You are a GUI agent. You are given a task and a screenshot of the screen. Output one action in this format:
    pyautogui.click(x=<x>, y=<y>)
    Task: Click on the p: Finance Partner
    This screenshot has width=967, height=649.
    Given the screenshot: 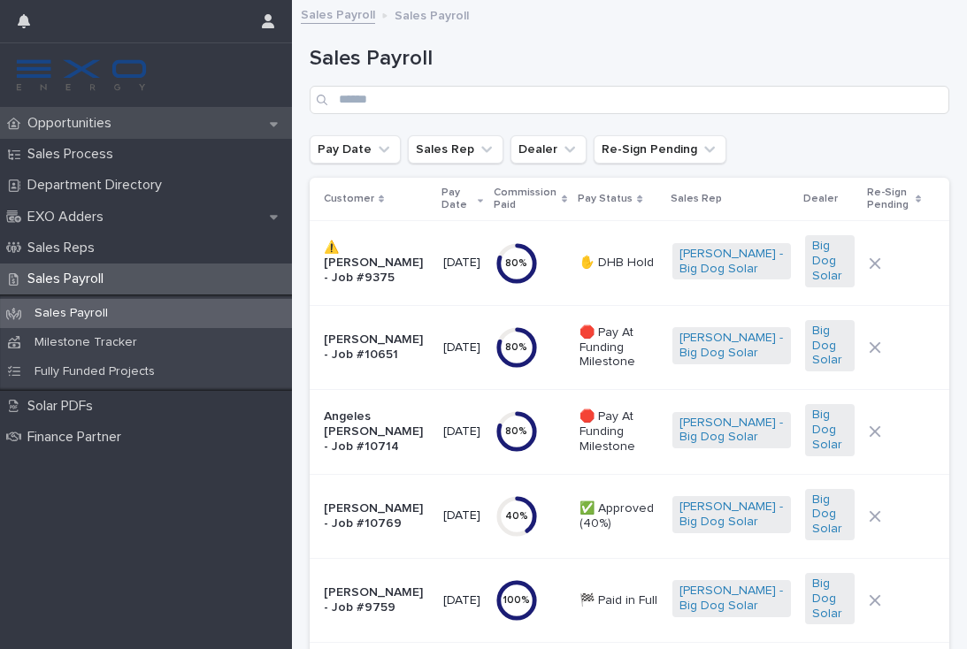 What is the action you would take?
    pyautogui.click(x=78, y=437)
    